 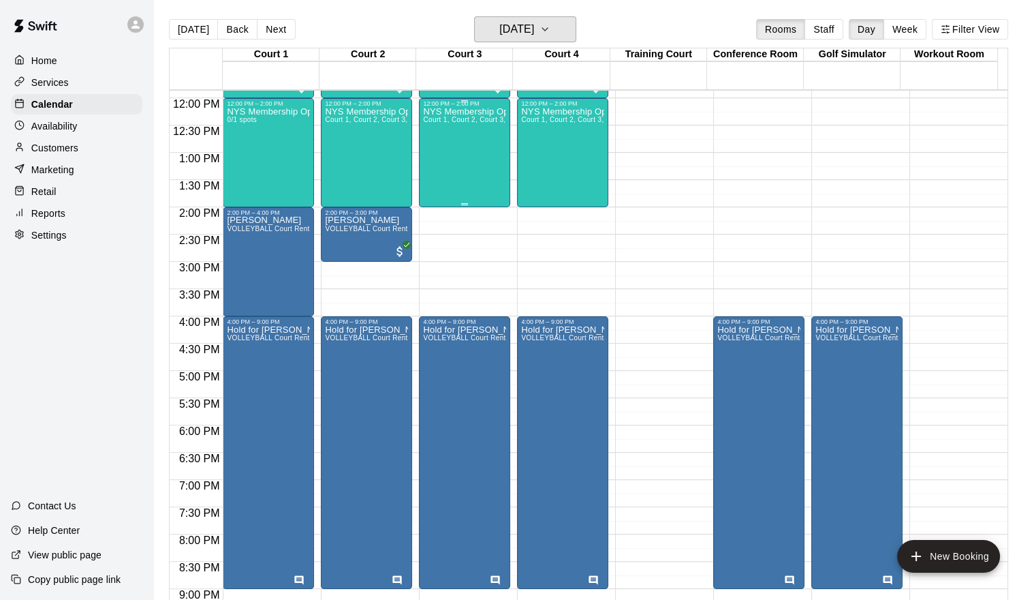 I want to click on span: 12:00 PM, so click(x=196, y=104).